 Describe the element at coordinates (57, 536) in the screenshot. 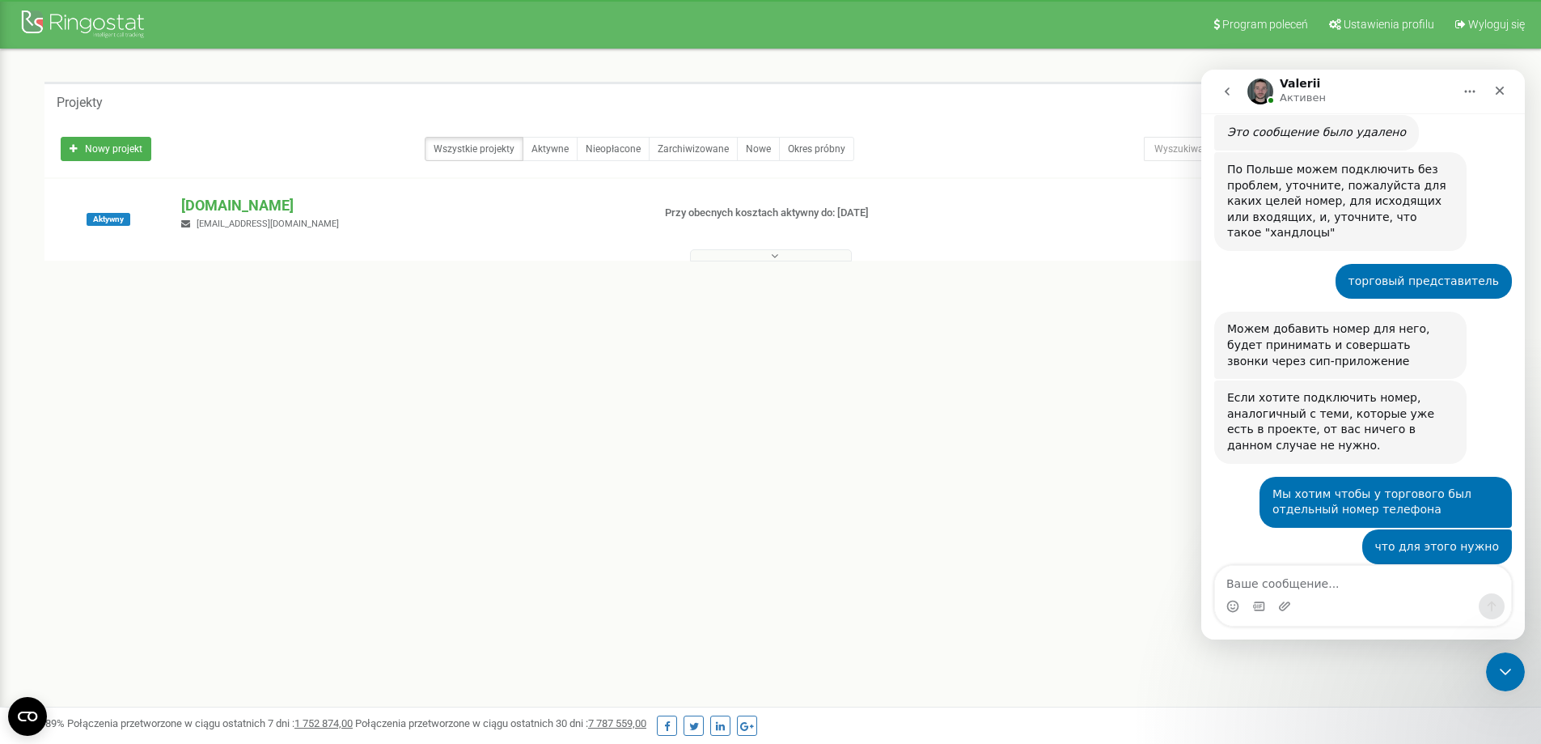

I see `button: Средство выбора GIF-файла` at that location.